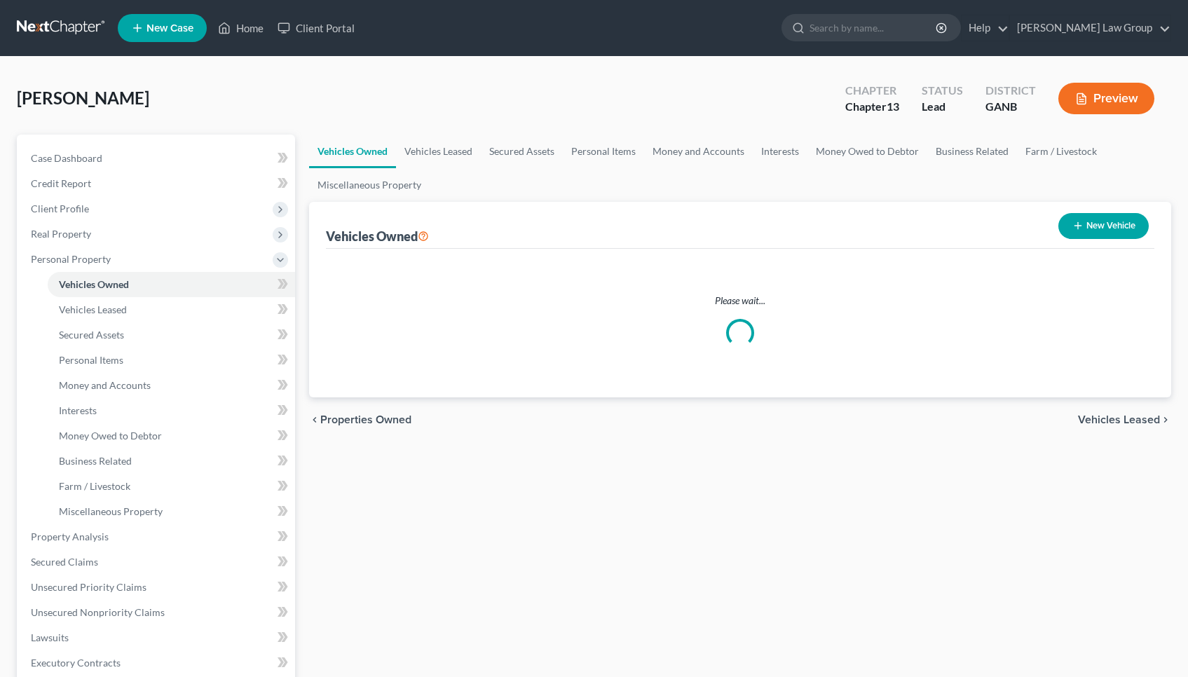  I want to click on span: Executory Contracts, so click(76, 662).